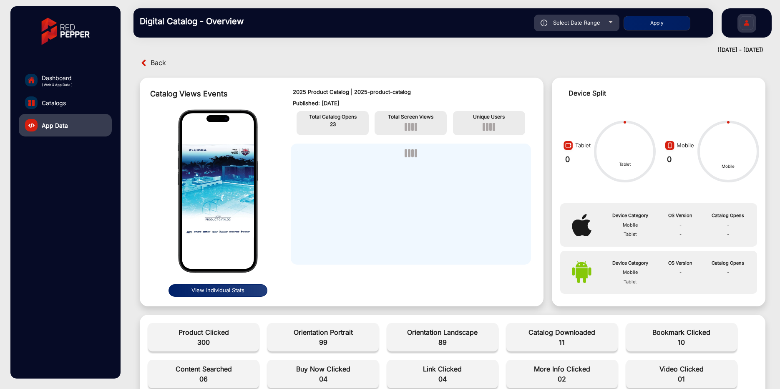 Image resolution: width=780 pixels, height=389 pixels. What do you see at coordinates (323, 369) in the screenshot?
I see `span: Buy Now Clicked` at bounding box center [323, 369].